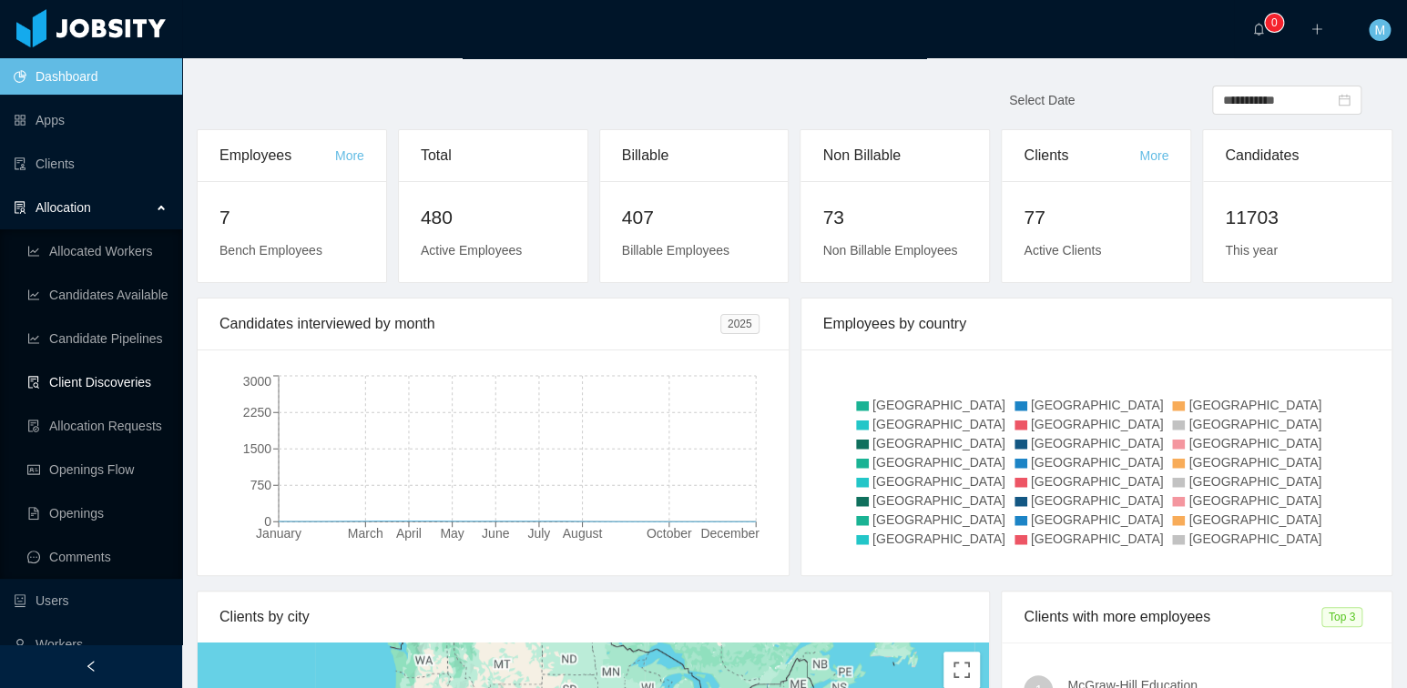 This screenshot has height=688, width=1407. Describe the element at coordinates (1172, 617) in the screenshot. I see `div: Clients with more employees` at that location.